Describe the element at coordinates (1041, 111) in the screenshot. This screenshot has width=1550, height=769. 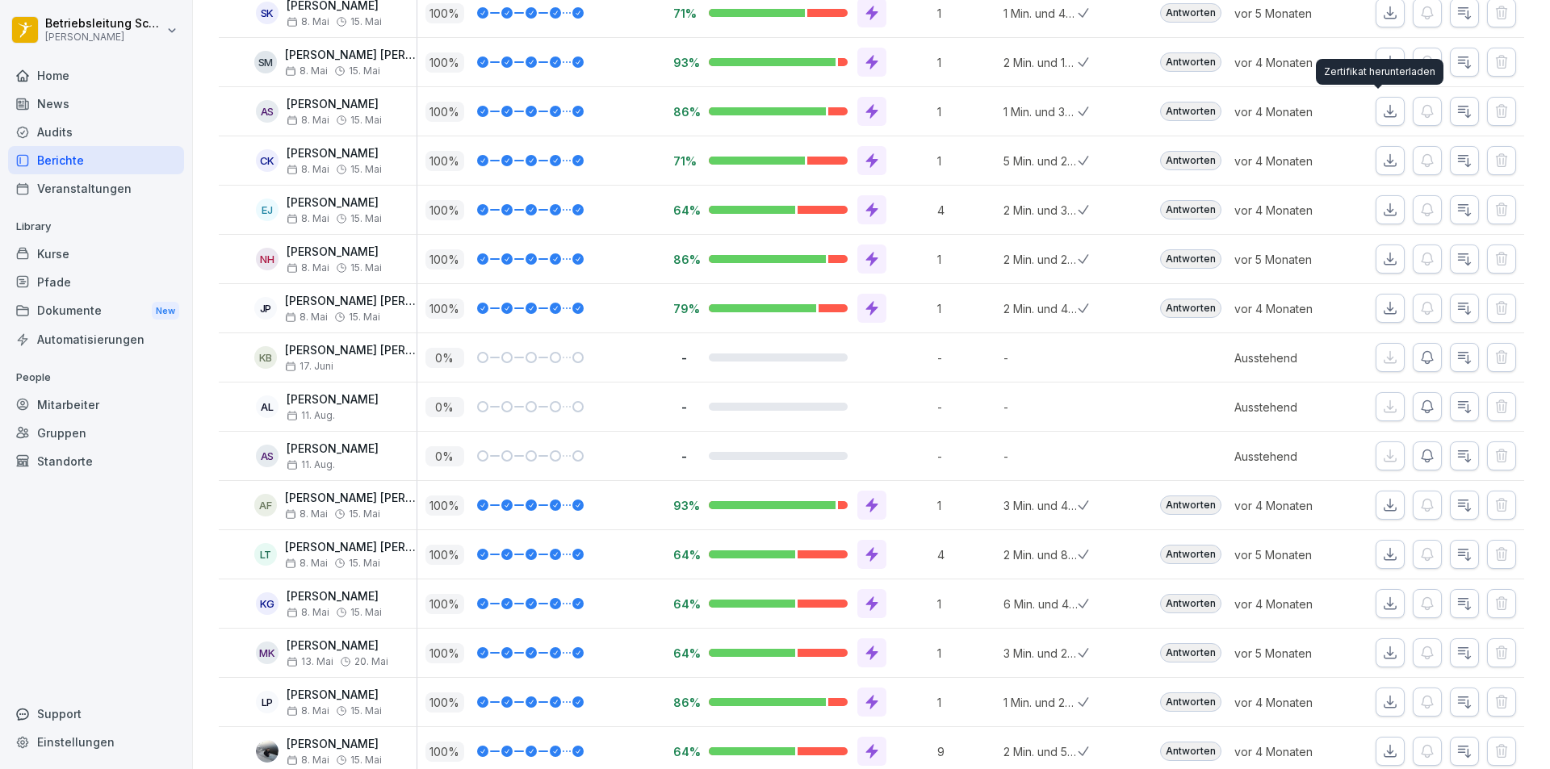
I see `p: 1 Min. und 36 Sek.` at that location.